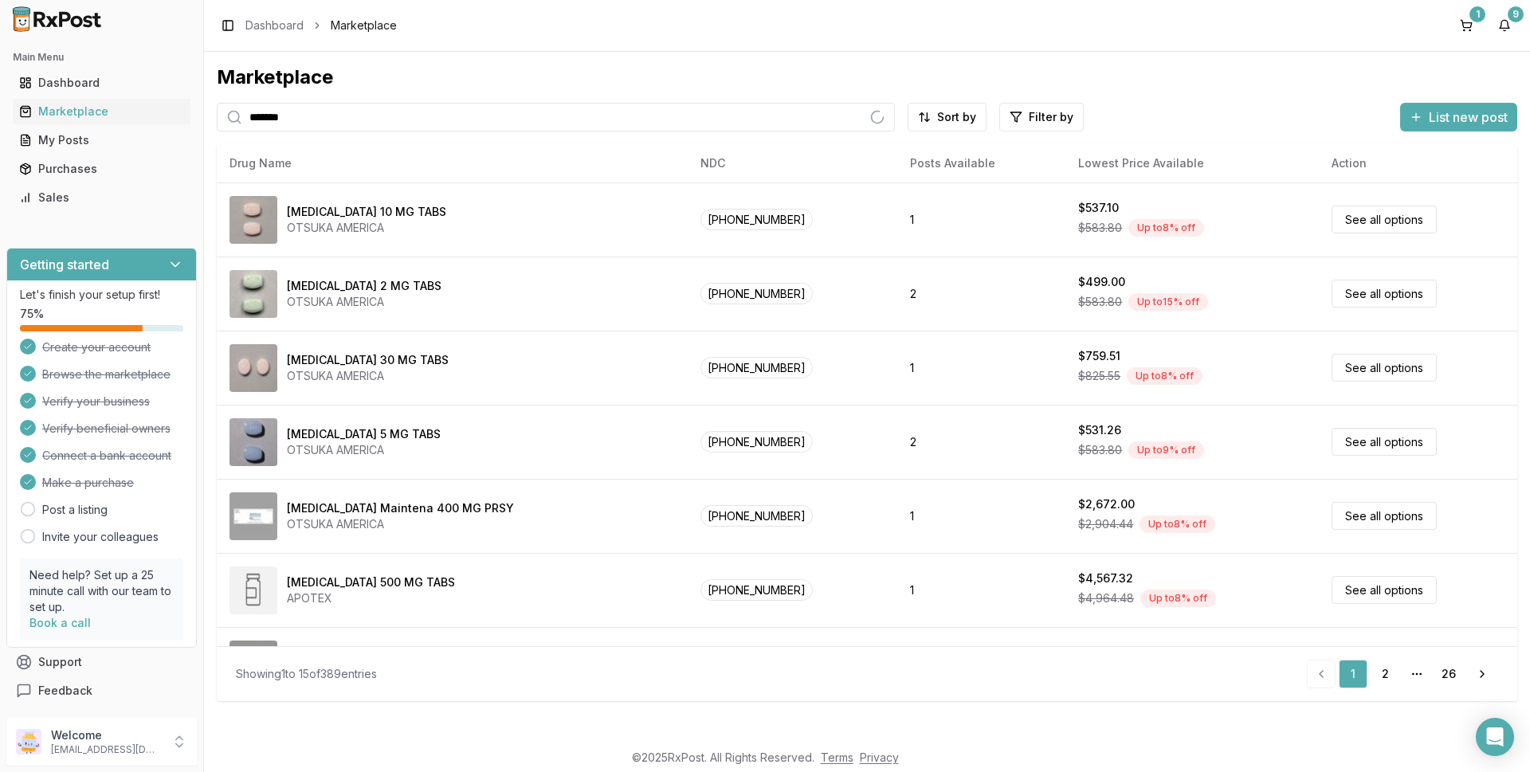  What do you see at coordinates (452, 163) in the screenshot?
I see `th: Drug Name` at bounding box center [452, 163].